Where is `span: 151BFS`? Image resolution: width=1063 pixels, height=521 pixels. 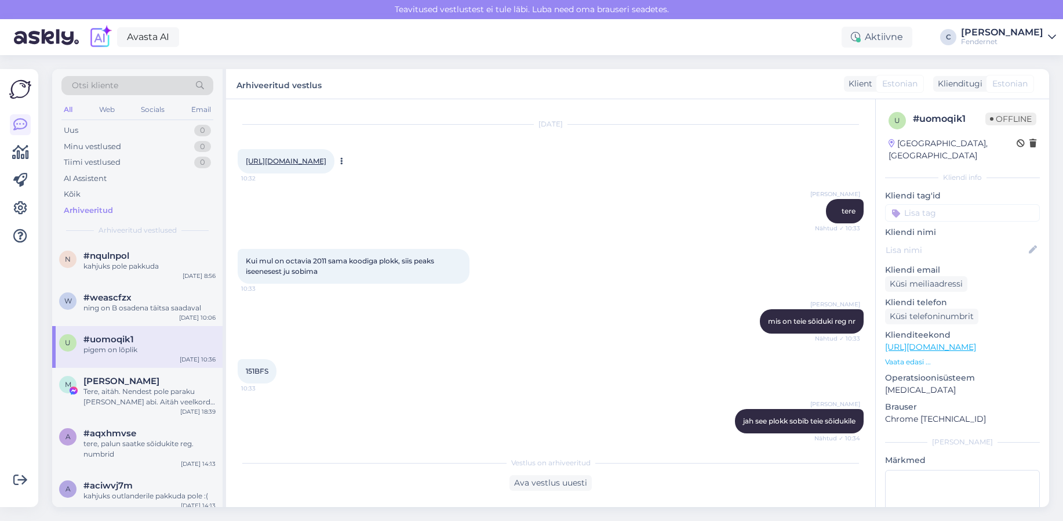
span: 151BFS is located at coordinates (257, 371).